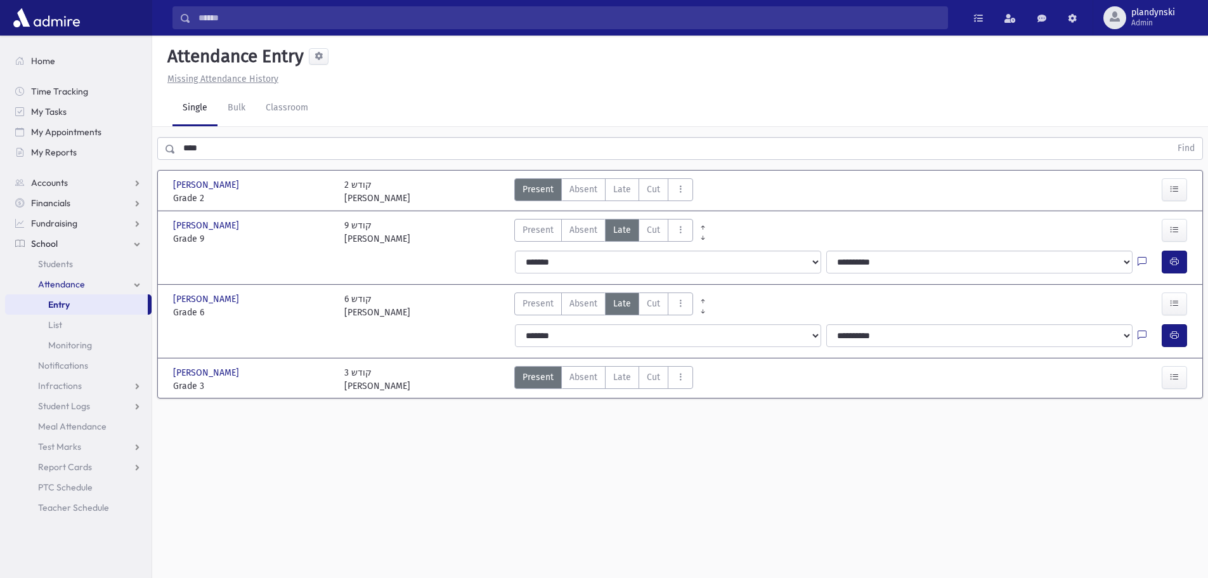 The image size is (1208, 578). What do you see at coordinates (78, 112) in the screenshot?
I see `a: My Tasks` at bounding box center [78, 112].